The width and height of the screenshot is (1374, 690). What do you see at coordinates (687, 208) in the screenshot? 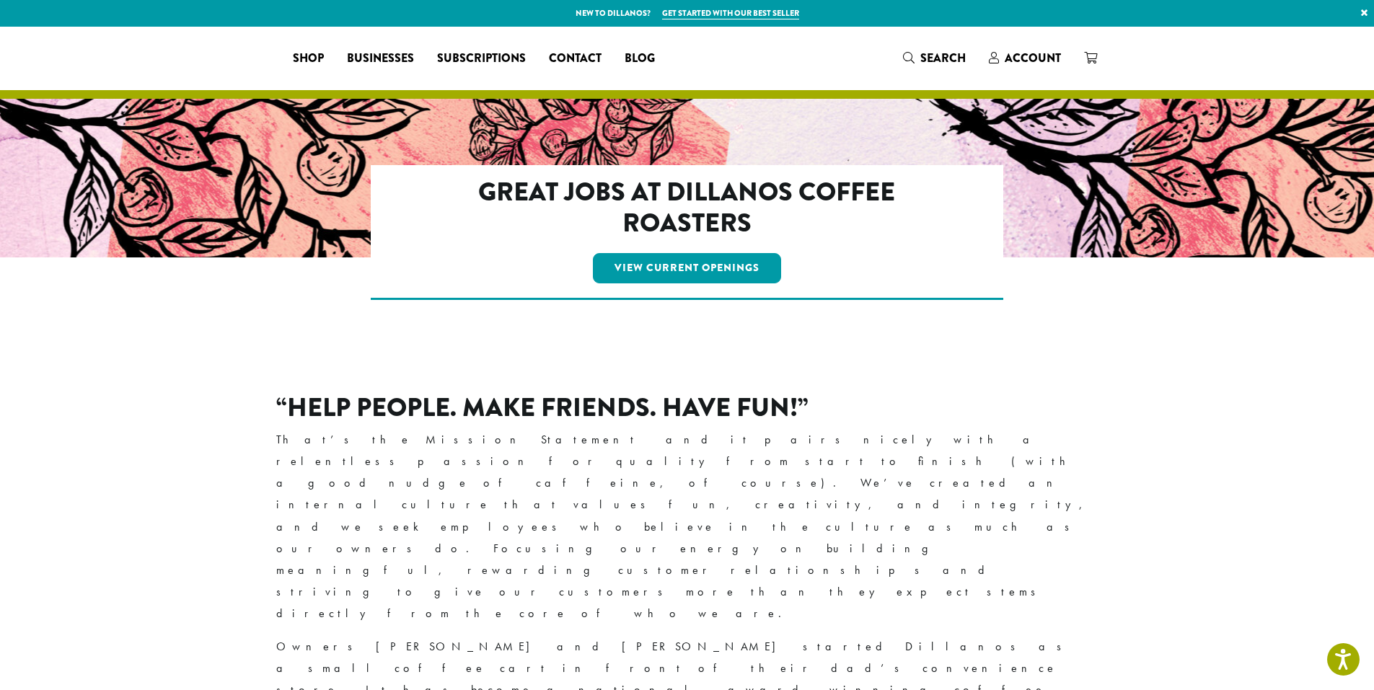
I see `h2: Great Jobs at Dillanos Coffee Roasters` at bounding box center [687, 208].